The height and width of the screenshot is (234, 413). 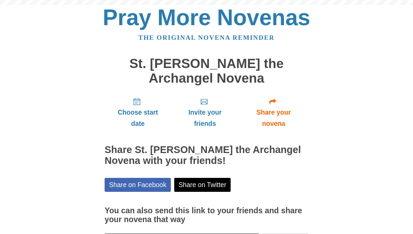 What do you see at coordinates (203, 185) in the screenshot?
I see `a: Share on Twitter` at bounding box center [203, 185].